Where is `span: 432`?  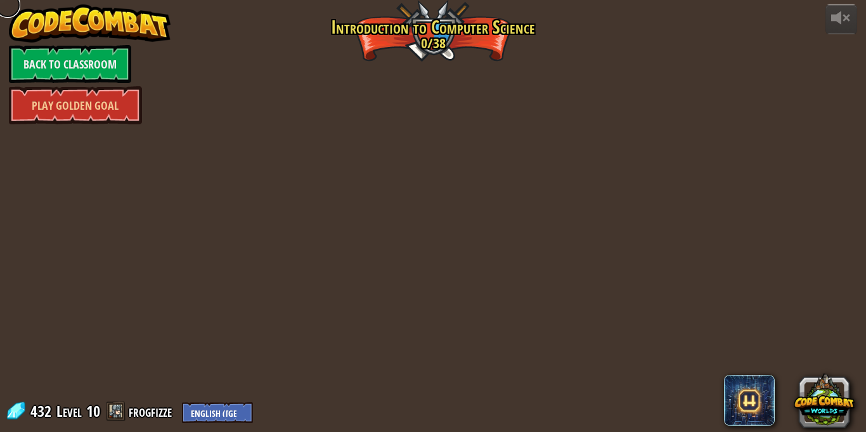
span: 432 is located at coordinates (42, 411).